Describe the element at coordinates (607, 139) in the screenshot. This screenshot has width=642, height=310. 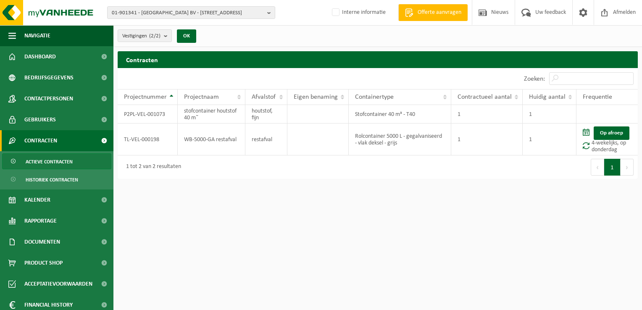
I see `td: 4-wekelijks, op donderdag` at that location.